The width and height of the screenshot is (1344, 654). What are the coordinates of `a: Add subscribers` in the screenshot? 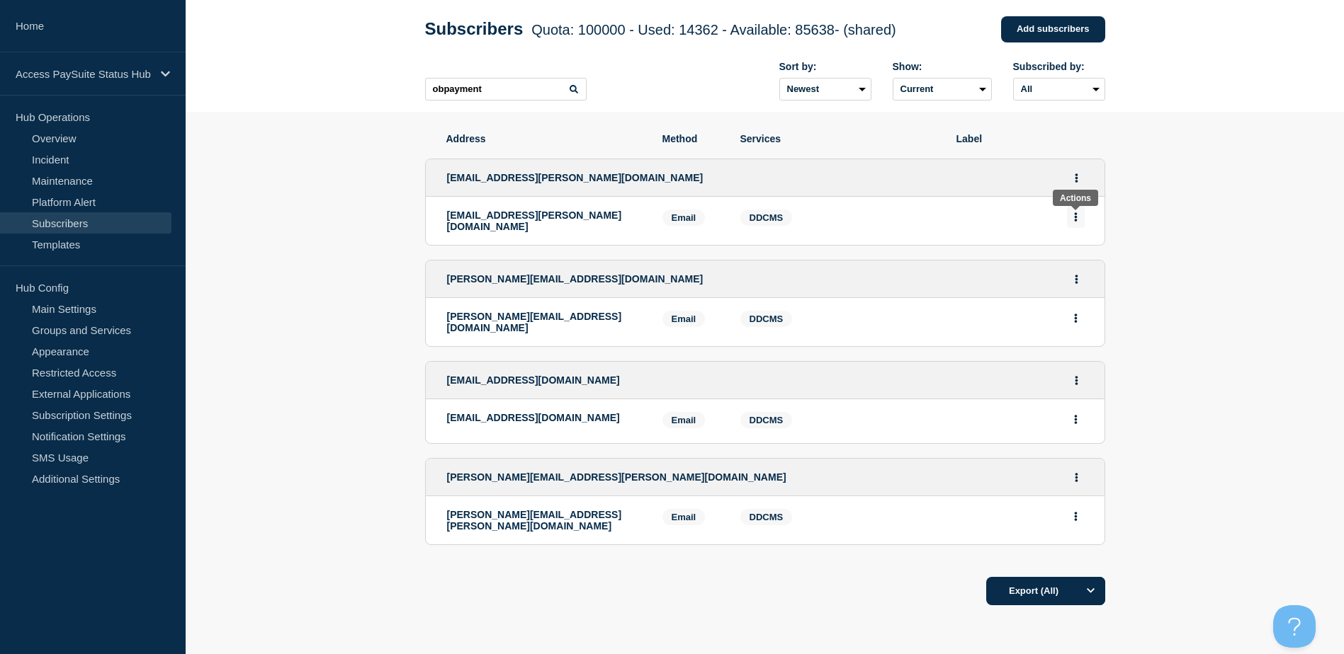 It's located at (1053, 29).